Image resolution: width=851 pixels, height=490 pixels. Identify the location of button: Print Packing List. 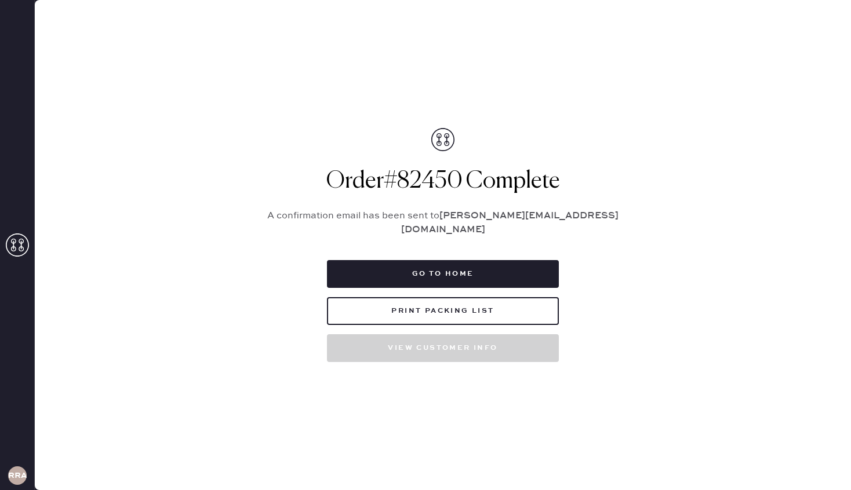
(443, 311).